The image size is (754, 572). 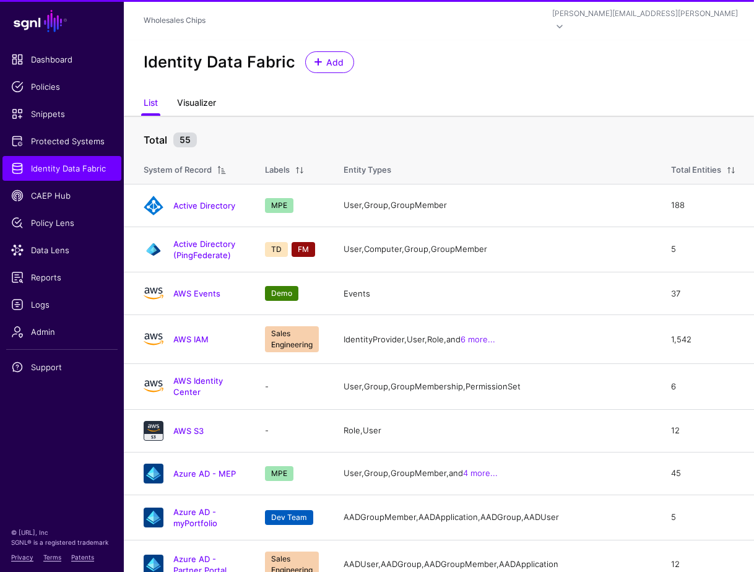 What do you see at coordinates (703, 293) in the screenshot?
I see `td: 37` at bounding box center [703, 293].